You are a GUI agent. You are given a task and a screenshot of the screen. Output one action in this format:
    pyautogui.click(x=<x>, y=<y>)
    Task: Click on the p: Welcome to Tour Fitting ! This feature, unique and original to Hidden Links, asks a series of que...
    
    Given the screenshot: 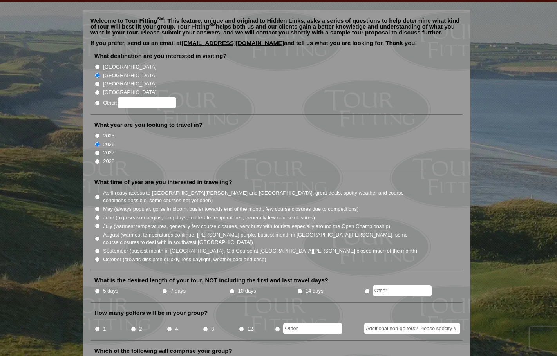 What is the action you would take?
    pyautogui.click(x=277, y=26)
    